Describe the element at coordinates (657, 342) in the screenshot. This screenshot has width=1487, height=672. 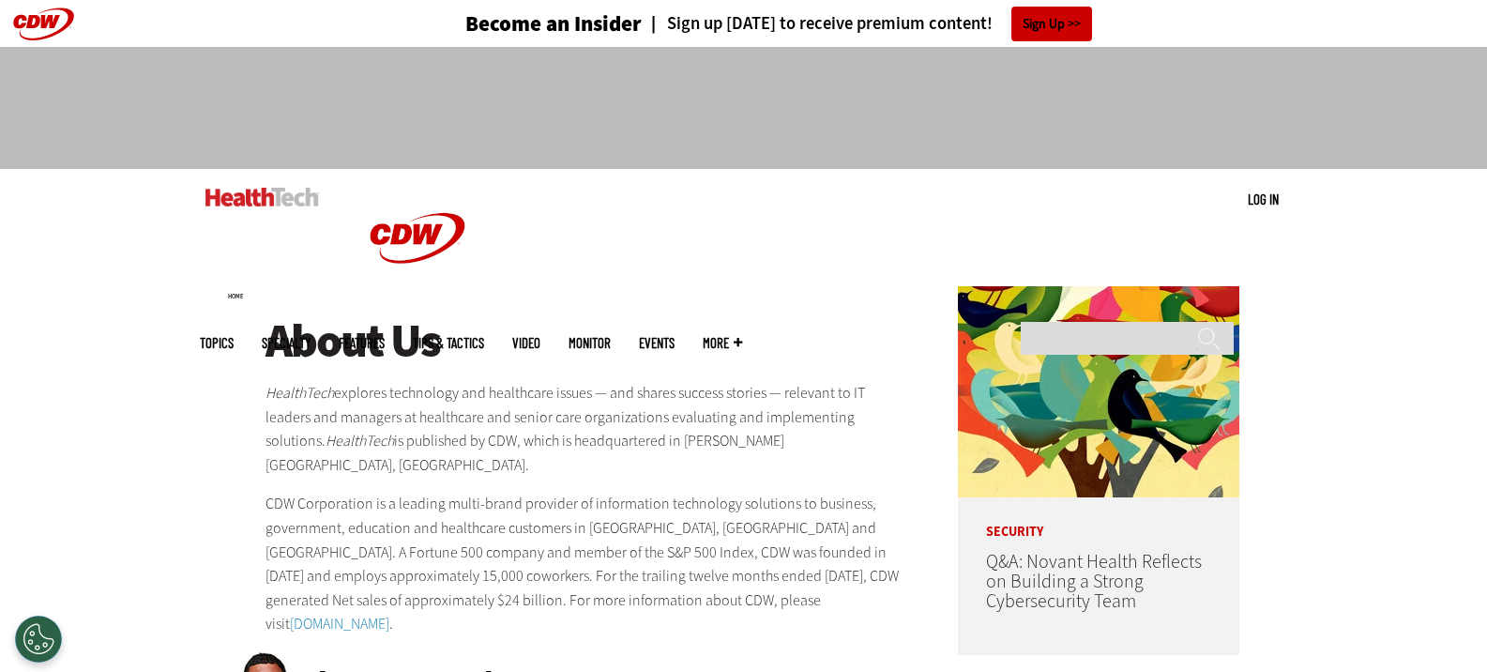
I see `a: Events` at that location.